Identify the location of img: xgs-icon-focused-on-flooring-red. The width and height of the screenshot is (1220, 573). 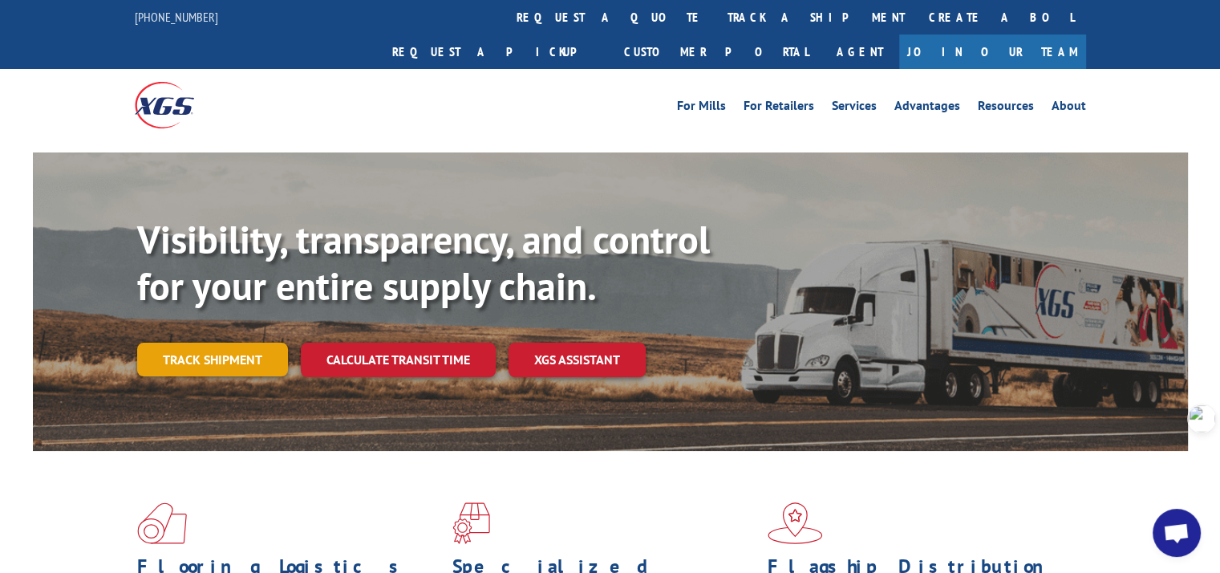
(471, 523).